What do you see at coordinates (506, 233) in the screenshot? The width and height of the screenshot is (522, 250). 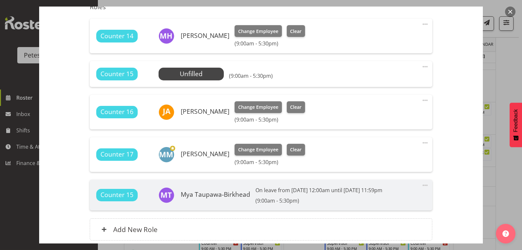 I see `img: help-xxl-2.png` at bounding box center [506, 233].